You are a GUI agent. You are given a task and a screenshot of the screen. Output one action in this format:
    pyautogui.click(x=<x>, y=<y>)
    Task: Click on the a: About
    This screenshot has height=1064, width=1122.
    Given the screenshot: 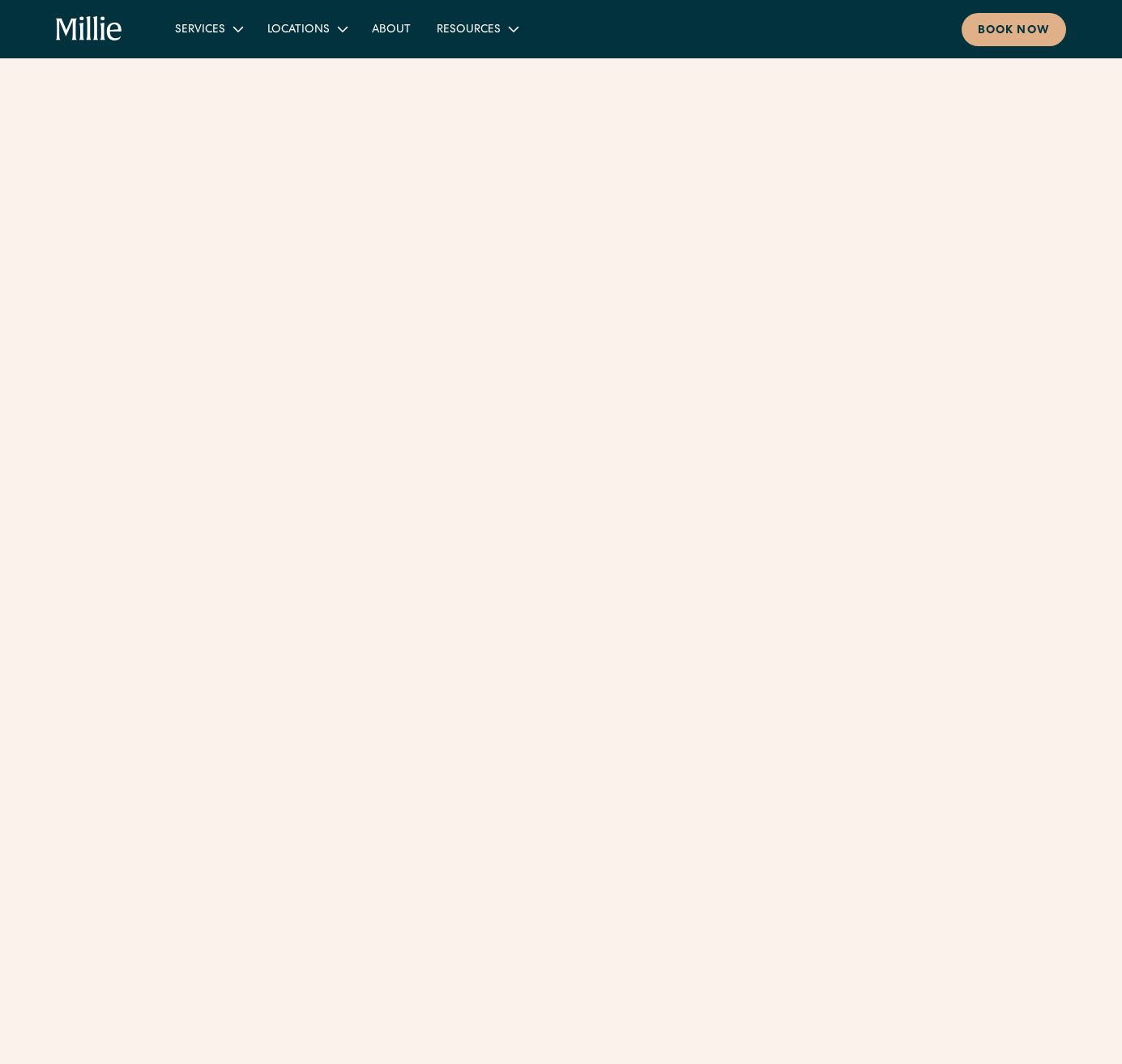 What is the action you would take?
    pyautogui.click(x=391, y=28)
    